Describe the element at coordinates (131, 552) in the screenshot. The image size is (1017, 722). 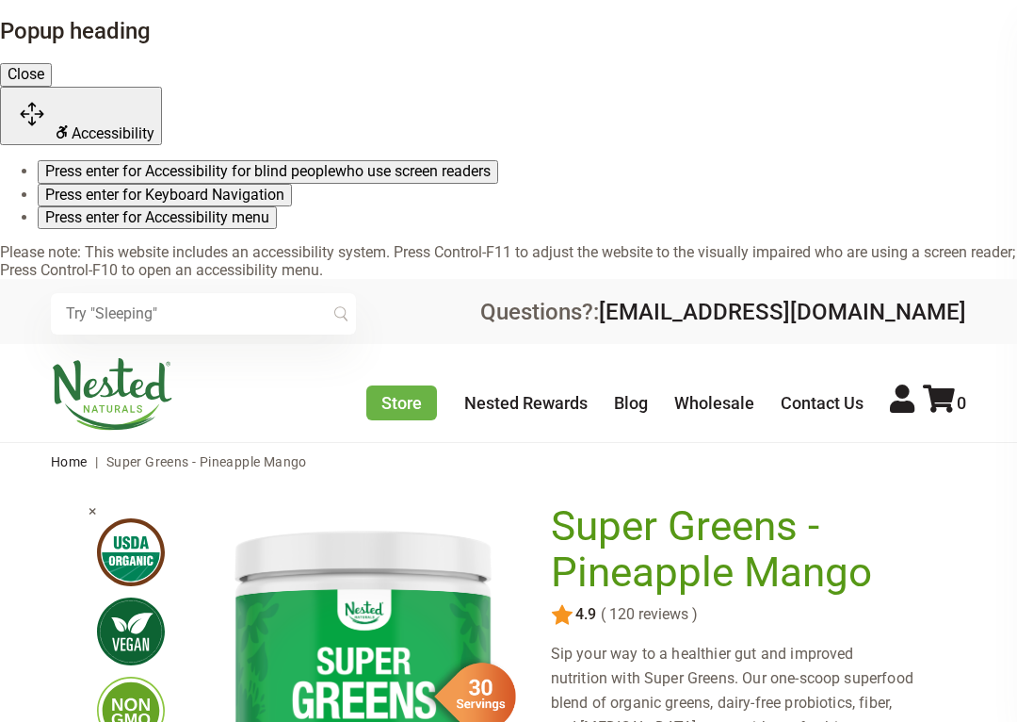
I see `img: usdaorganic` at that location.